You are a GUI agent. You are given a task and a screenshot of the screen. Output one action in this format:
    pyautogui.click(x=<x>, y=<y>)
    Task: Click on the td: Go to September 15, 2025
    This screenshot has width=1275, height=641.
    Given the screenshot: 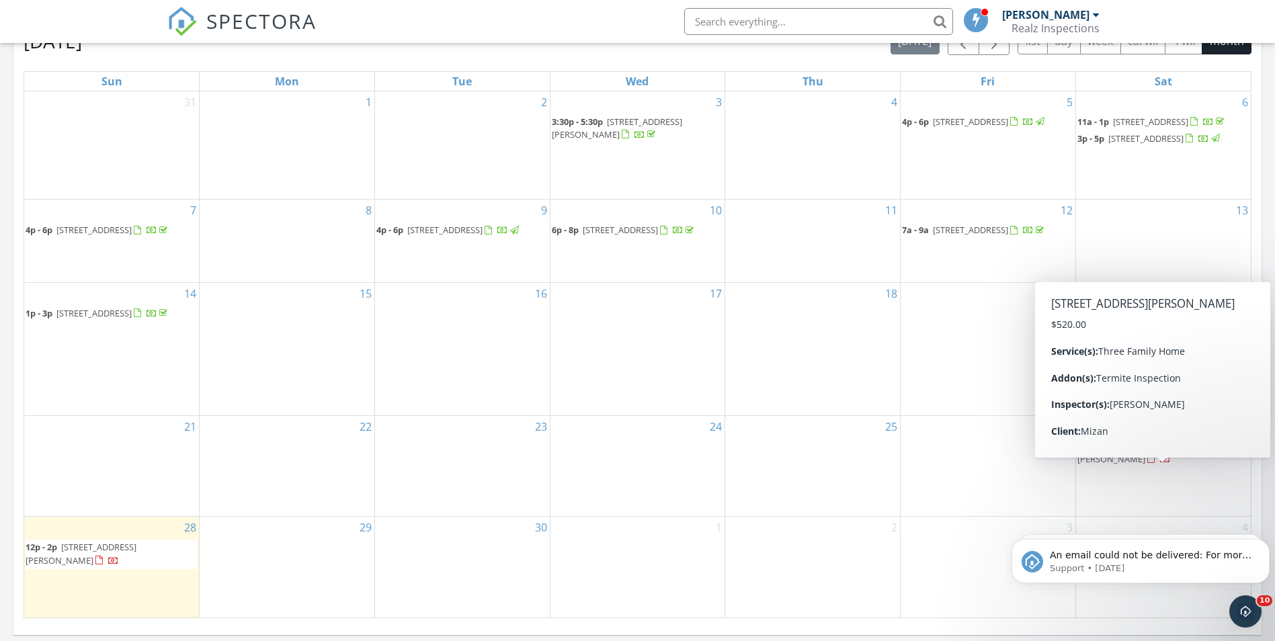 What is the action you would take?
    pyautogui.click(x=287, y=349)
    